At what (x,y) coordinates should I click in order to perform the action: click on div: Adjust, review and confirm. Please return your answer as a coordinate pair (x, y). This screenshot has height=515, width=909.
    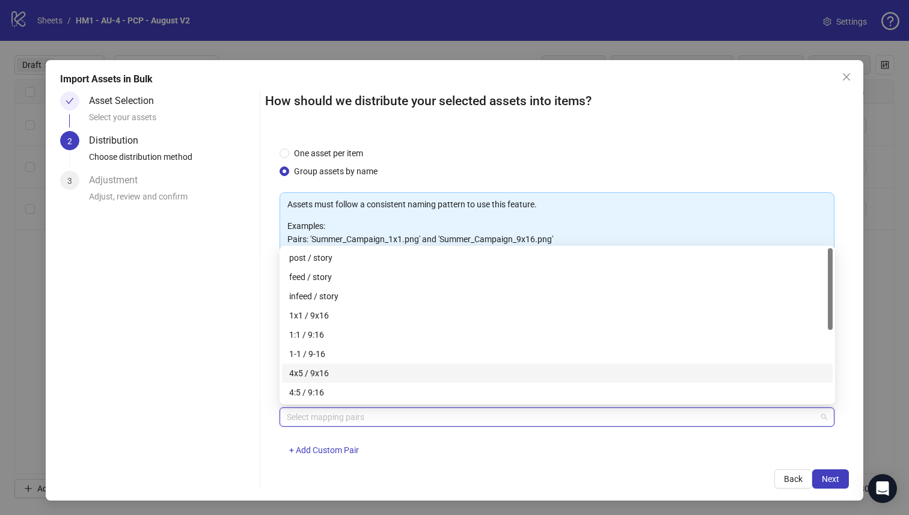
    Looking at the image, I should click on (172, 200).